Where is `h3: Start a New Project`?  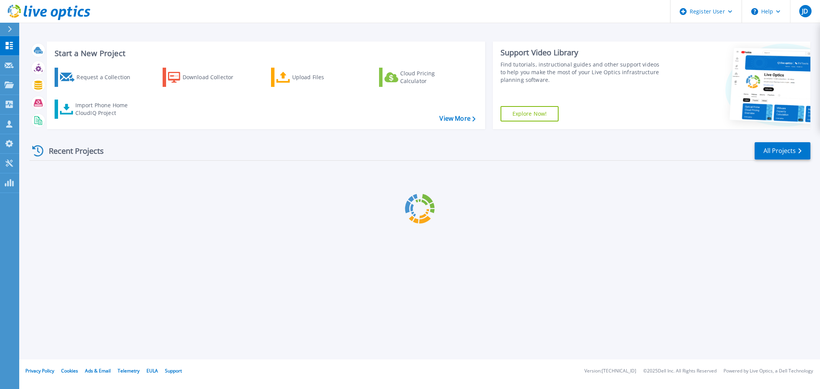 h3: Start a New Project is located at coordinates (265, 53).